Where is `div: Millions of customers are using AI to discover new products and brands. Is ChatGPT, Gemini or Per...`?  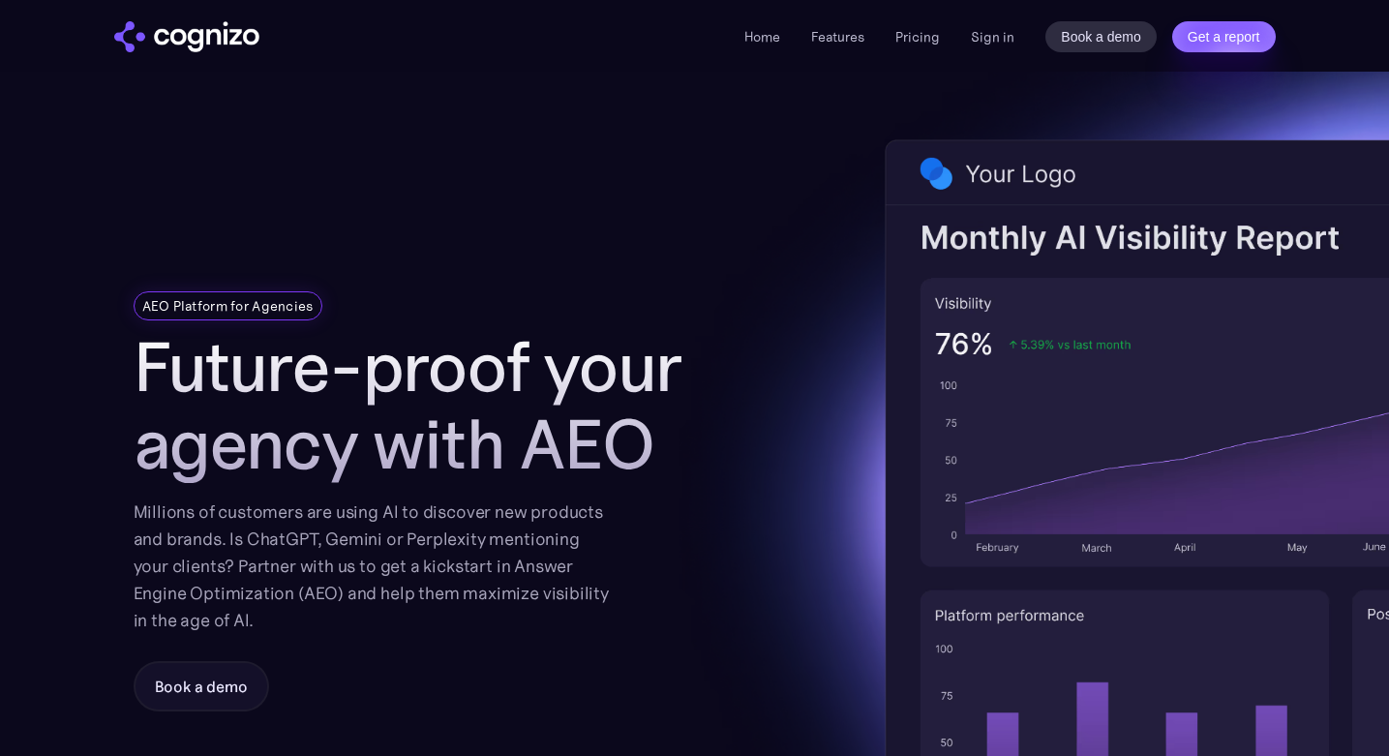 div: Millions of customers are using AI to discover new products and brands. Is ChatGPT, Gemini or Per... is located at coordinates (372, 566).